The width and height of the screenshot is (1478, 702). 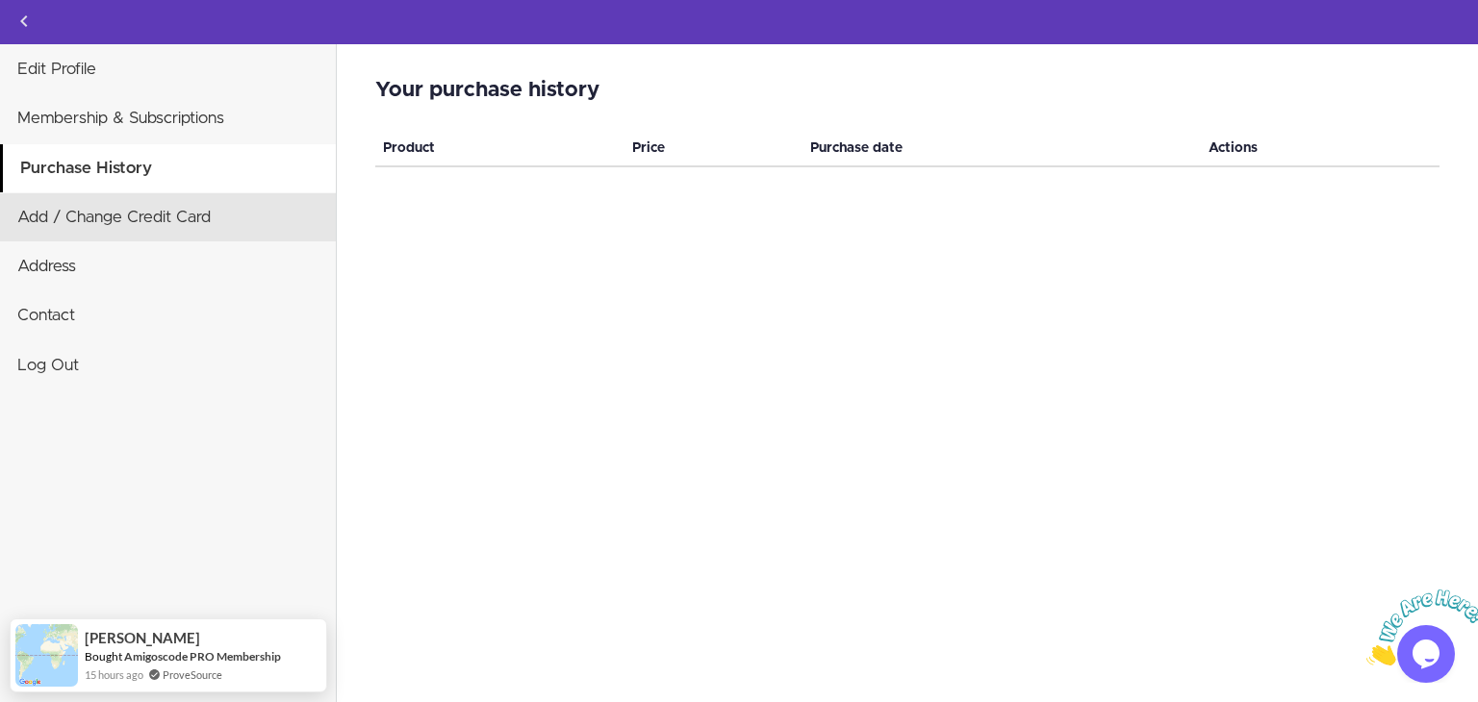 What do you see at coordinates (713, 148) in the screenshot?
I see `th: Price` at bounding box center [713, 148].